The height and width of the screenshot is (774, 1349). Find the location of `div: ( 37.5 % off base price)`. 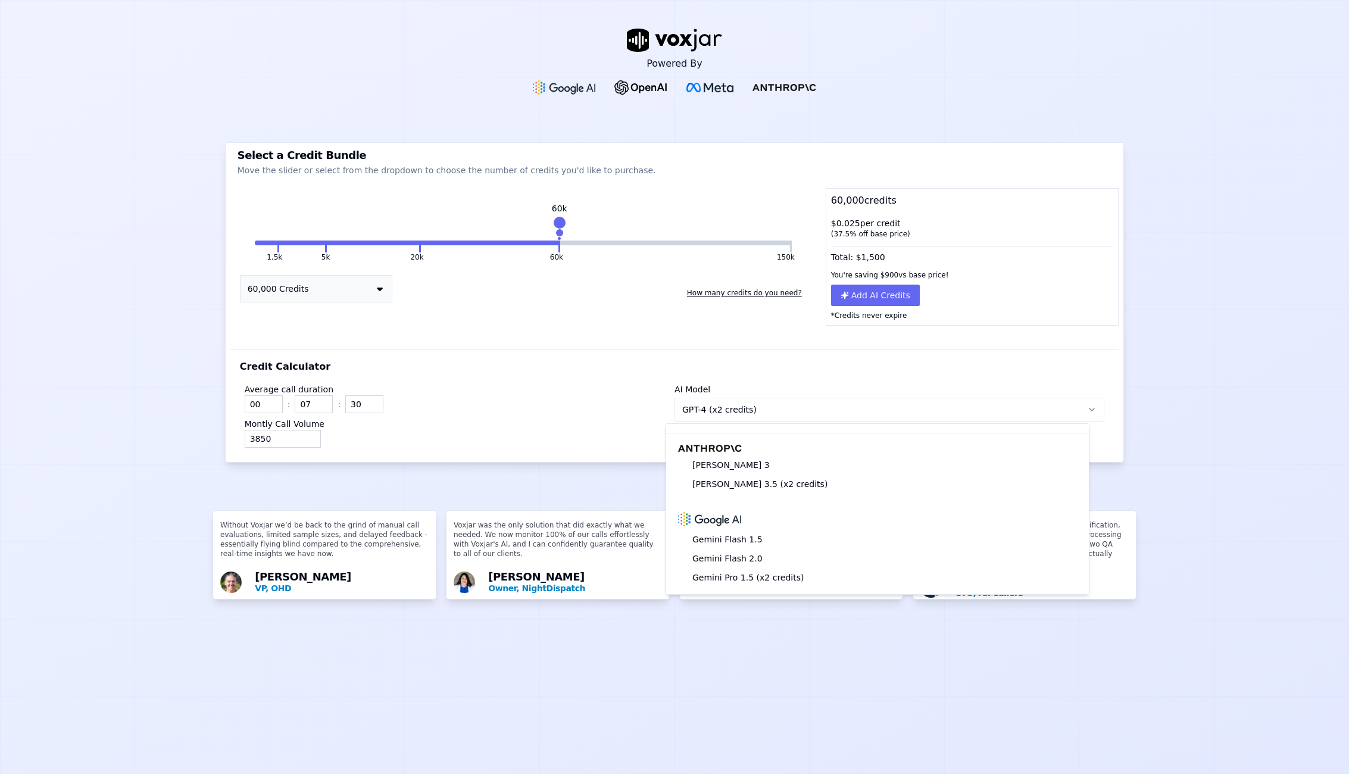

div: ( 37.5 % off base price) is located at coordinates (972, 234).